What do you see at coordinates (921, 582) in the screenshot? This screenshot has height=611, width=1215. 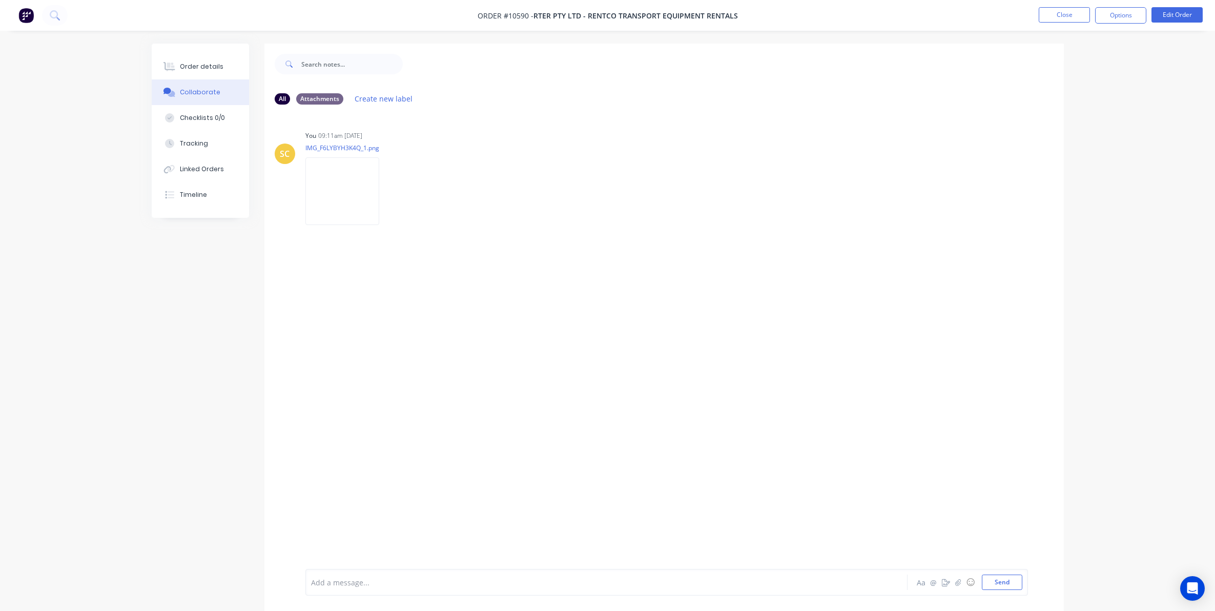 I see `button: Aa` at bounding box center [921, 582].